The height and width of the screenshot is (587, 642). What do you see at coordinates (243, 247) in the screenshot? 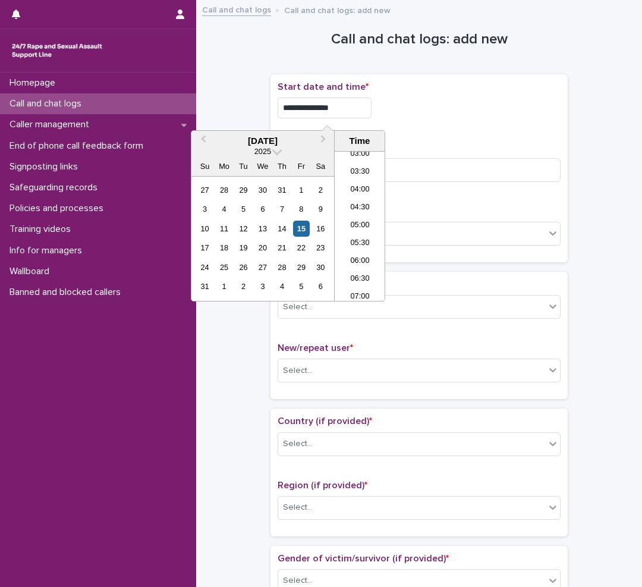
I see `div: Choose Tuesday, August 19th, 2025` at bounding box center [243, 247].